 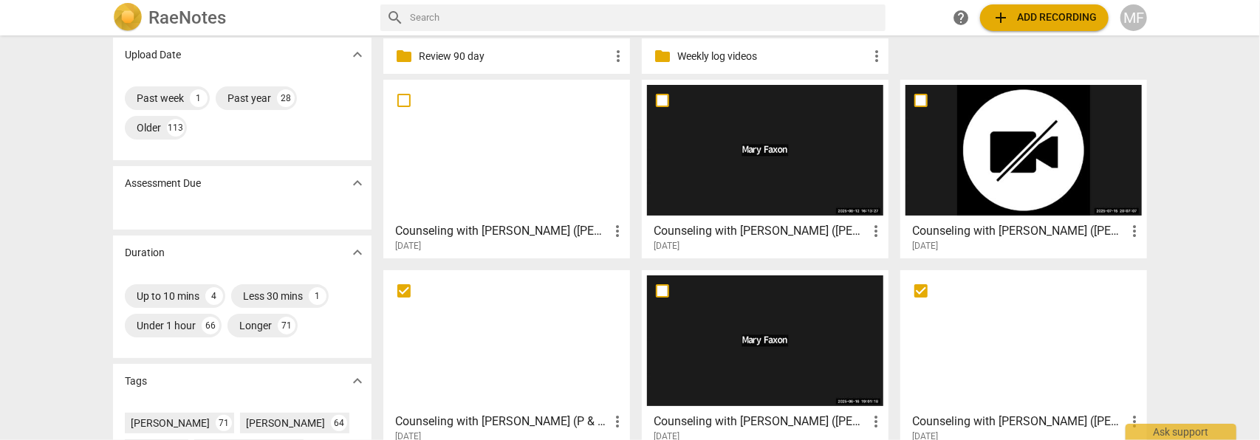 I want to click on span: add, so click(x=1001, y=18).